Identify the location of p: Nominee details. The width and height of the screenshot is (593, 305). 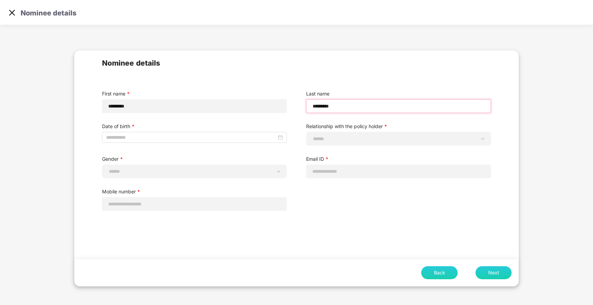
(48, 12).